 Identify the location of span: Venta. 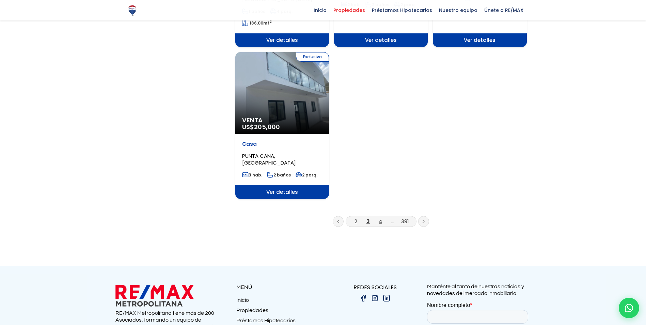
(282, 120).